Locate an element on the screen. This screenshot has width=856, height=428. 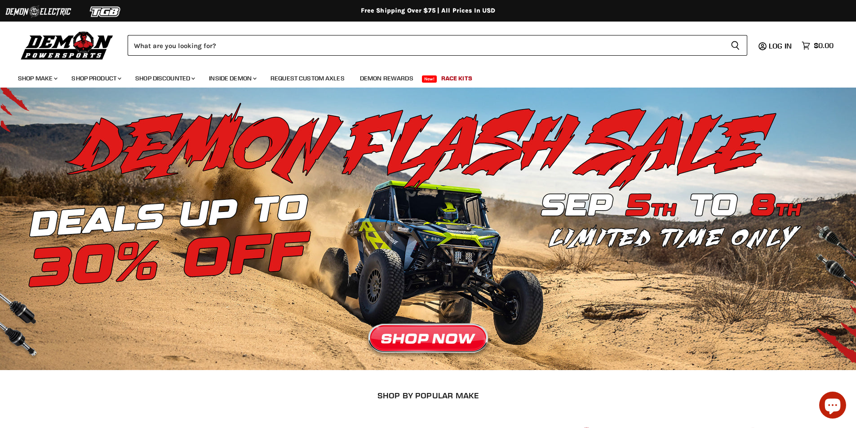
a: $0.00 is located at coordinates (817, 45).